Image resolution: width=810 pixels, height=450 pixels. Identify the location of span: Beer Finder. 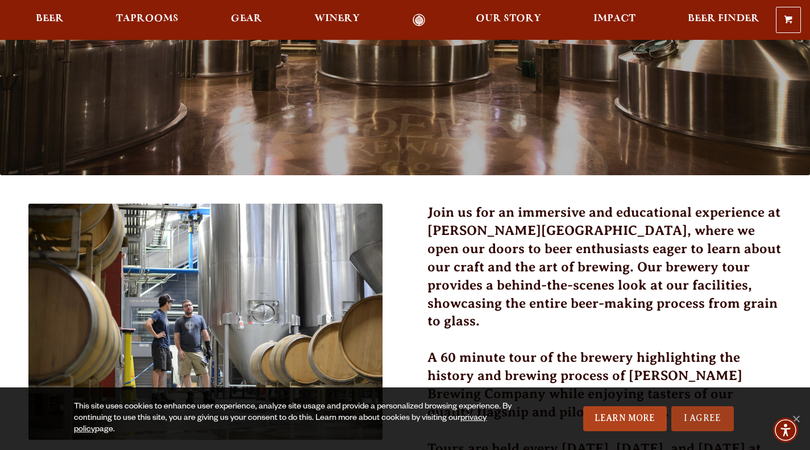
(724, 19).